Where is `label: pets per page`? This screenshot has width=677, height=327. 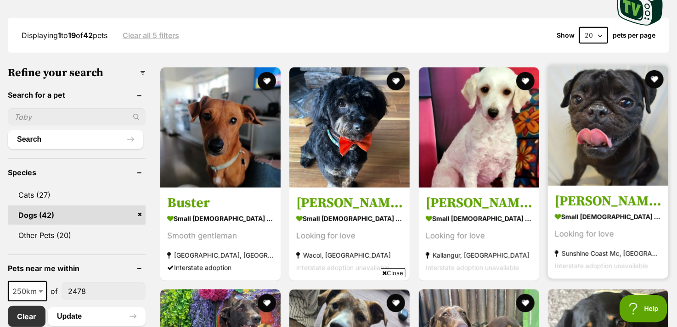
label: pets per page is located at coordinates (634, 35).